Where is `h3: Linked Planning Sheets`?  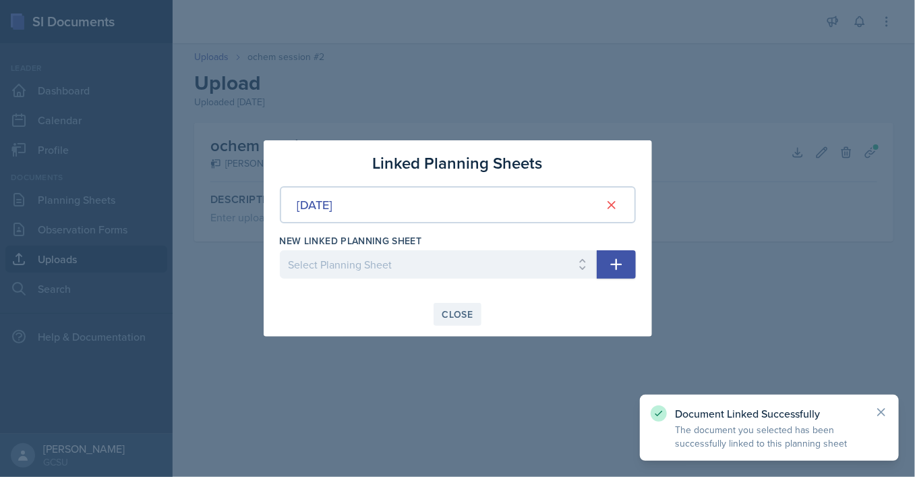
h3: Linked Planning Sheets is located at coordinates (458, 163).